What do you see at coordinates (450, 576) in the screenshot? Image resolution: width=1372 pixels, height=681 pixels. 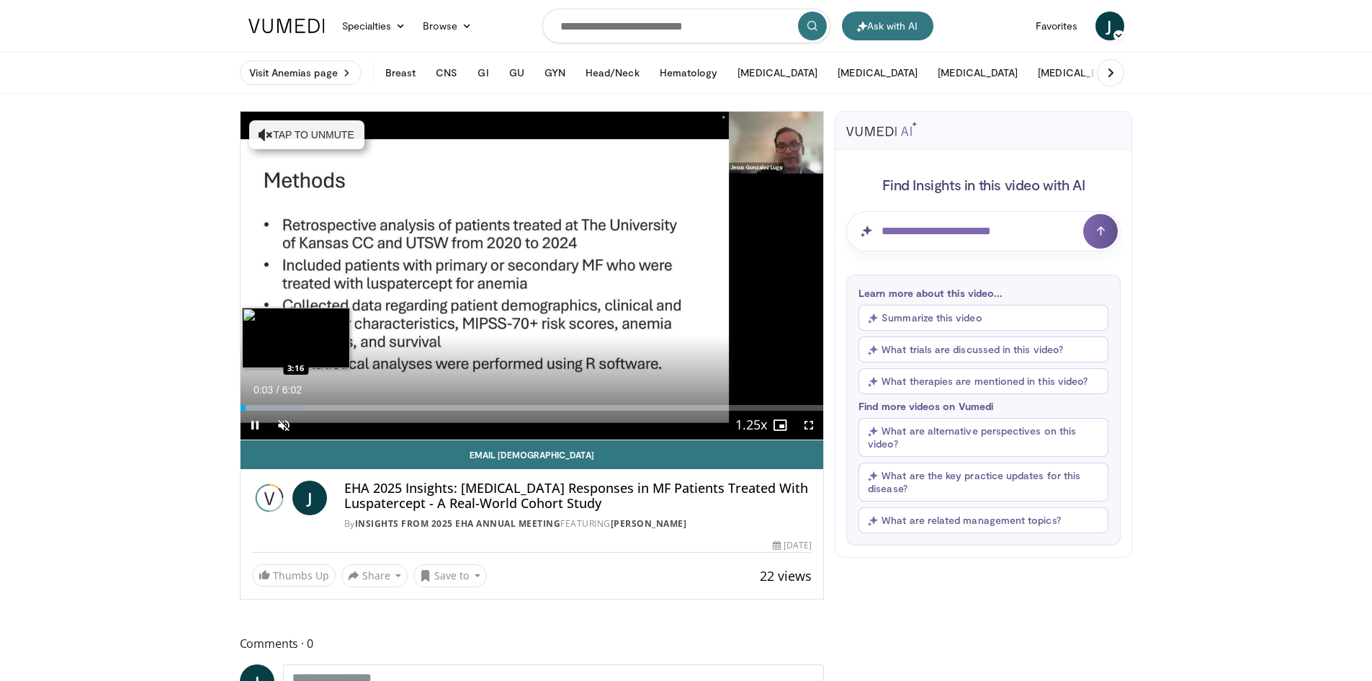 I see `button: Save to` at bounding box center [450, 576].